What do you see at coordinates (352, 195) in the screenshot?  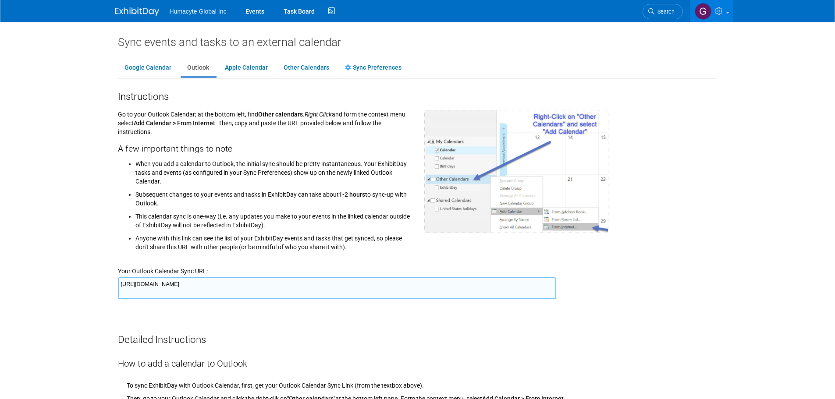 I see `span: 1-2 hours` at bounding box center [352, 195].